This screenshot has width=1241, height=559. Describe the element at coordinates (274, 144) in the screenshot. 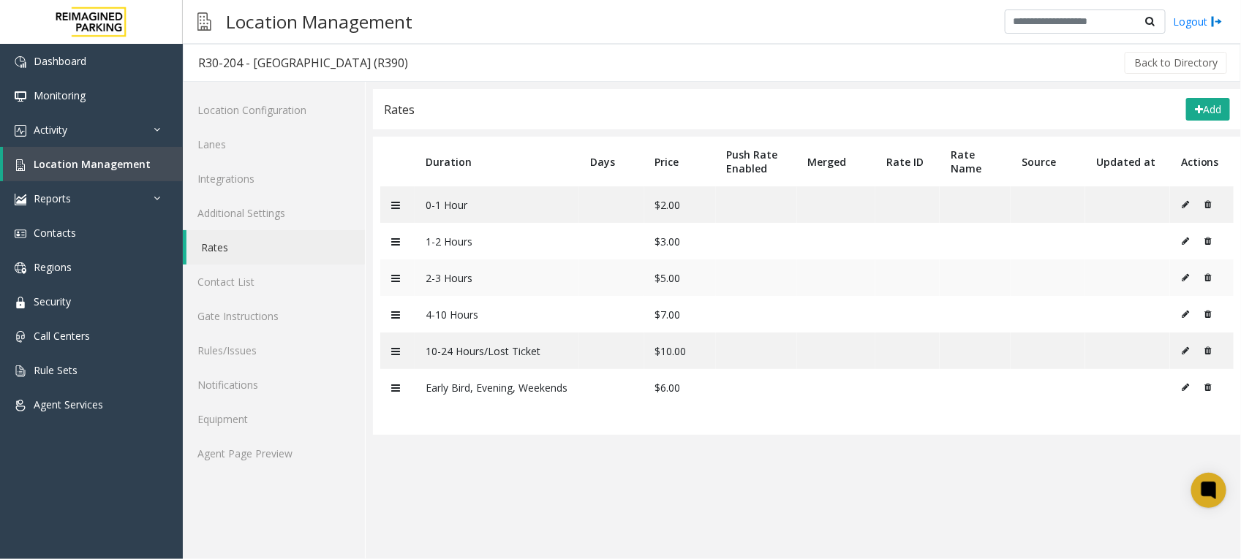

I see `a: Lanes` at that location.